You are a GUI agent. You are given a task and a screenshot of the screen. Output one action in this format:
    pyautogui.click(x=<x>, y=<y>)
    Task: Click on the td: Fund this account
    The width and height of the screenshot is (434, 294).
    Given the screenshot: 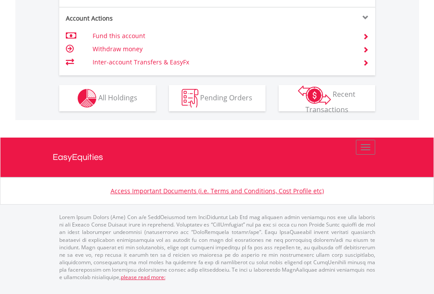 What is the action you would take?
    pyautogui.click(x=222, y=36)
    